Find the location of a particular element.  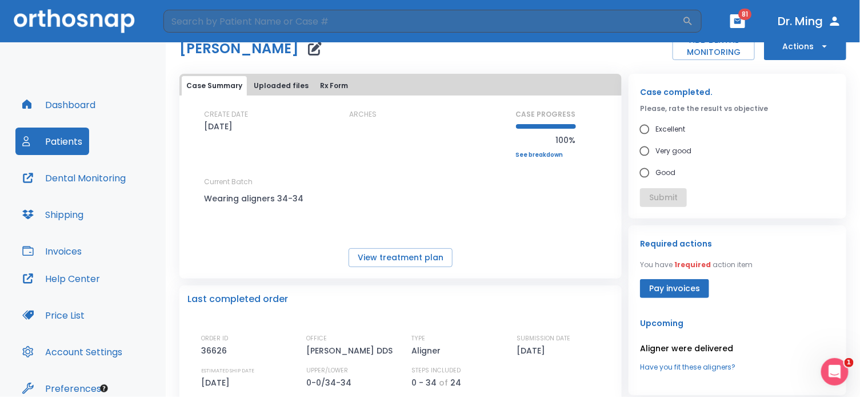

button: Dental Monitoring is located at coordinates (74, 178).